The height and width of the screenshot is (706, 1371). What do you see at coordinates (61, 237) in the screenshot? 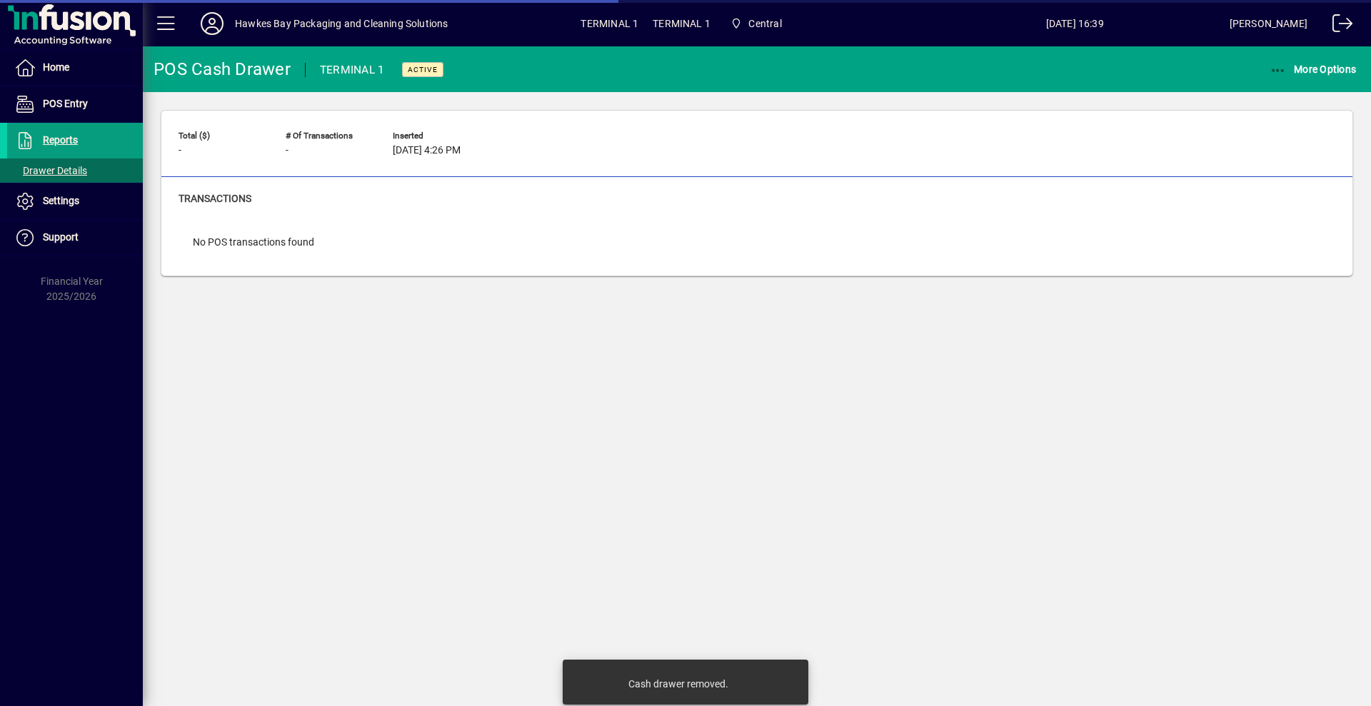
I see `span: Support` at bounding box center [61, 237].